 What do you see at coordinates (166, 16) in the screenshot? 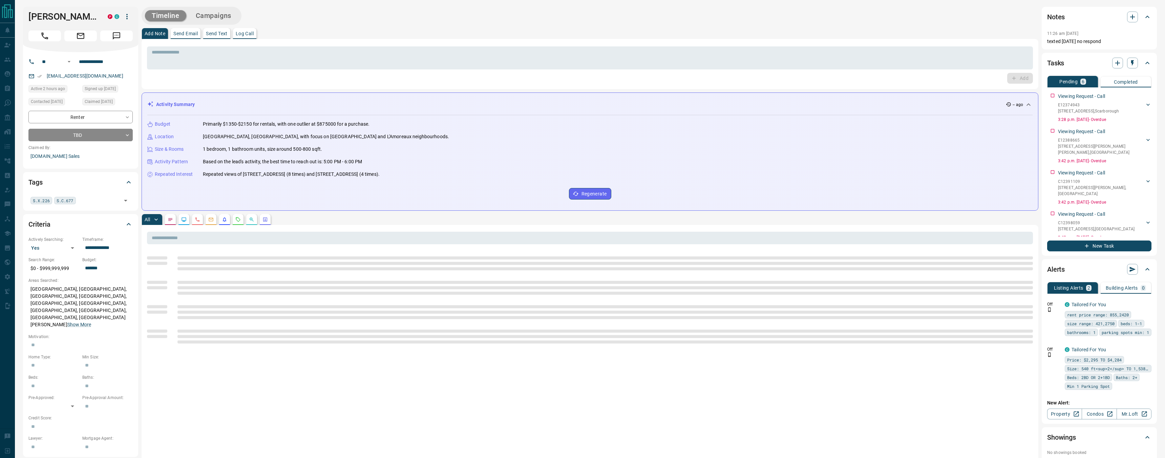
I see `button: Timeline` at bounding box center [166, 16].